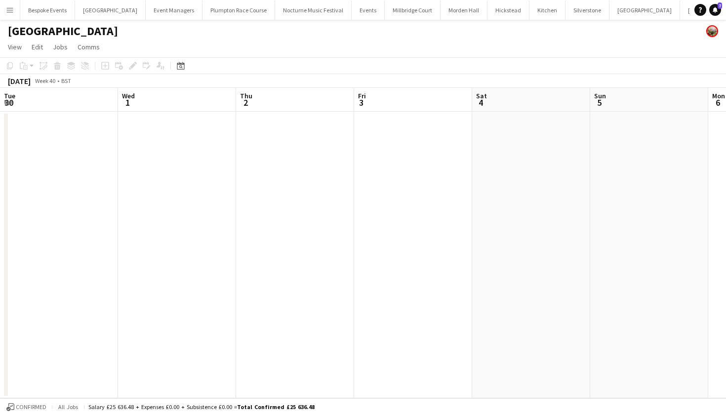  What do you see at coordinates (599, 102) in the screenshot?
I see `span: 5` at bounding box center [599, 102].